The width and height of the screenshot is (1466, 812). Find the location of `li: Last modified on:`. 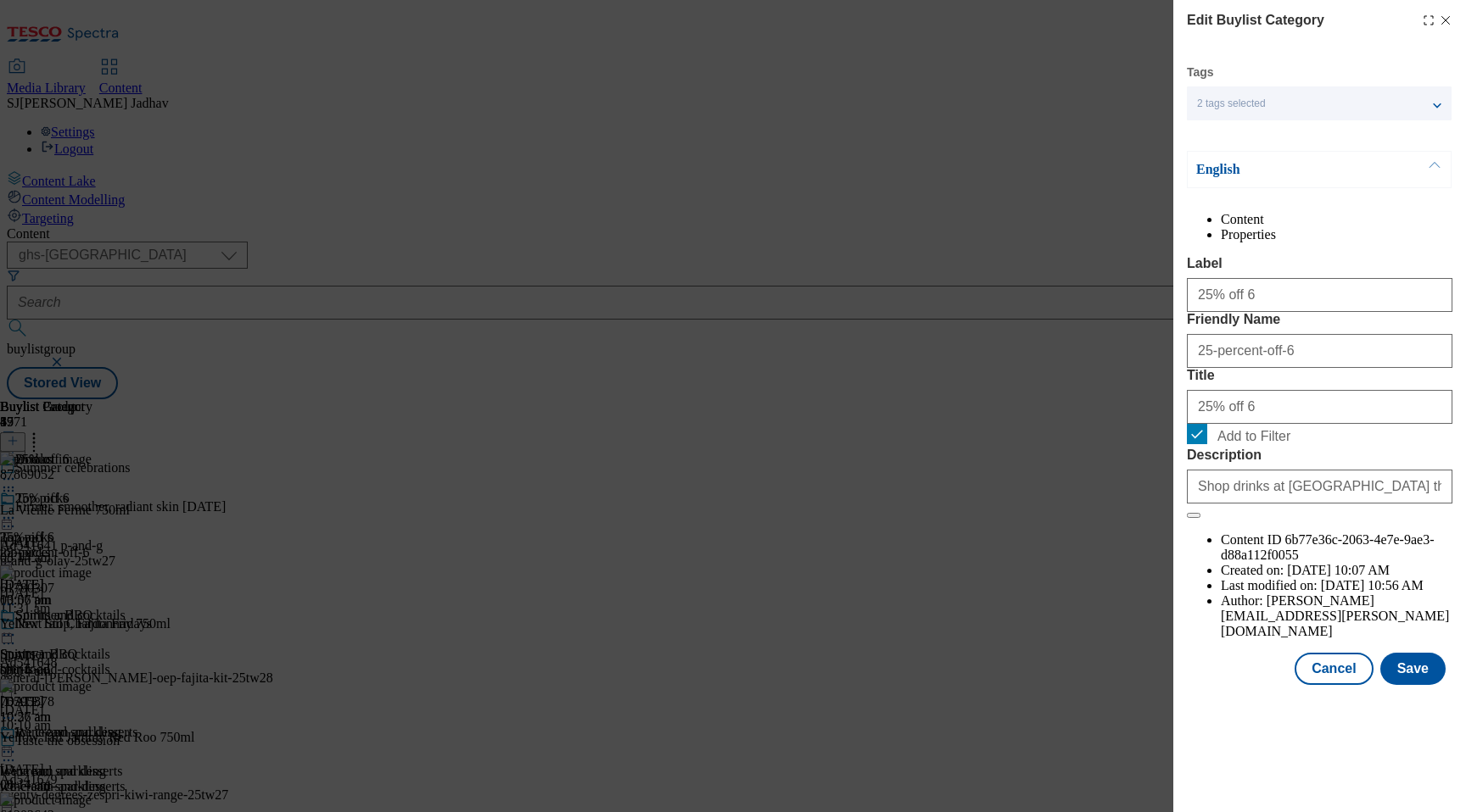

li: Last modified on: is located at coordinates (1336, 585).